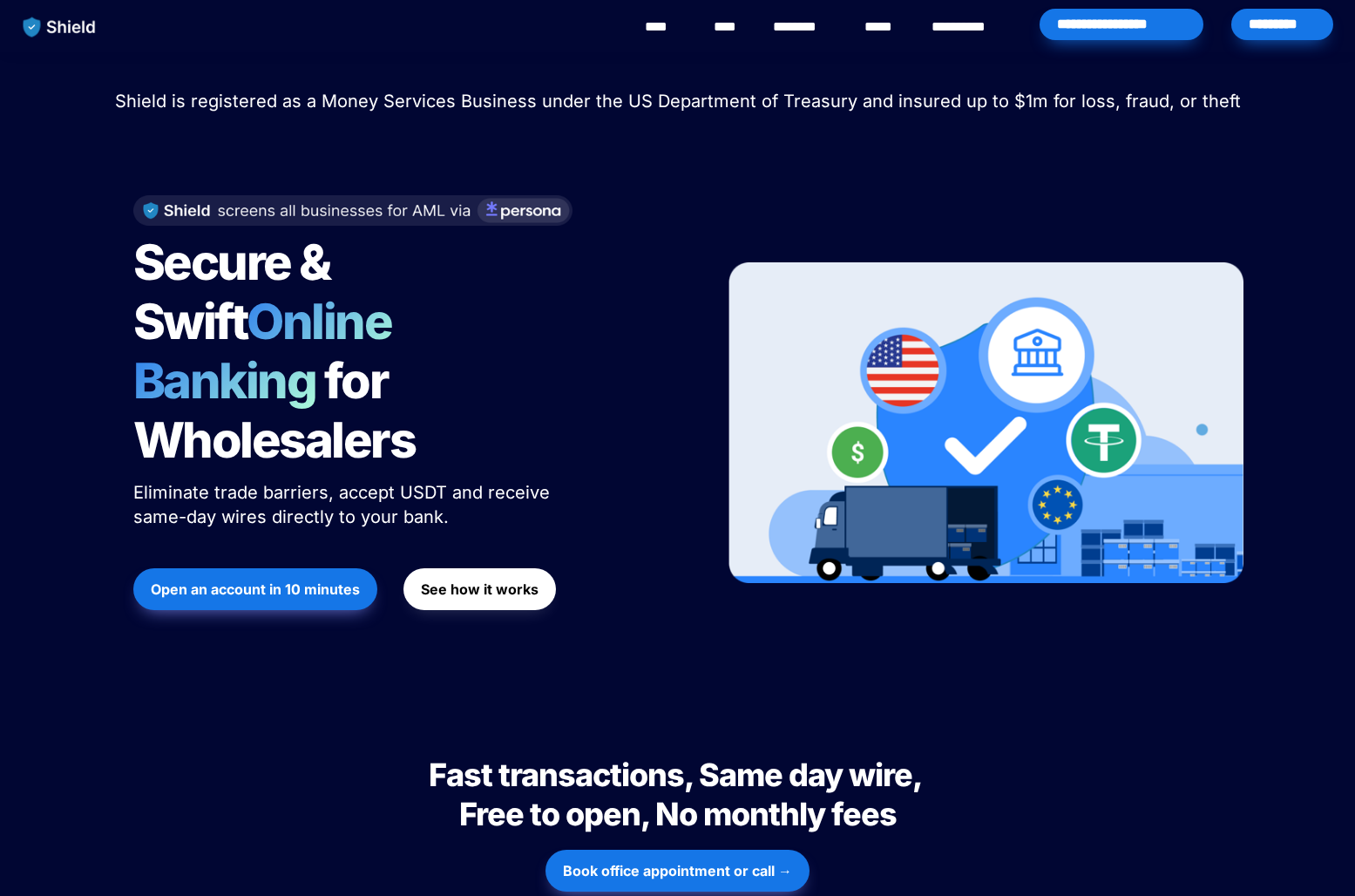 The image size is (1355, 896). What do you see at coordinates (677, 870) in the screenshot?
I see `button: Book office appointment or call →` at bounding box center [677, 870].